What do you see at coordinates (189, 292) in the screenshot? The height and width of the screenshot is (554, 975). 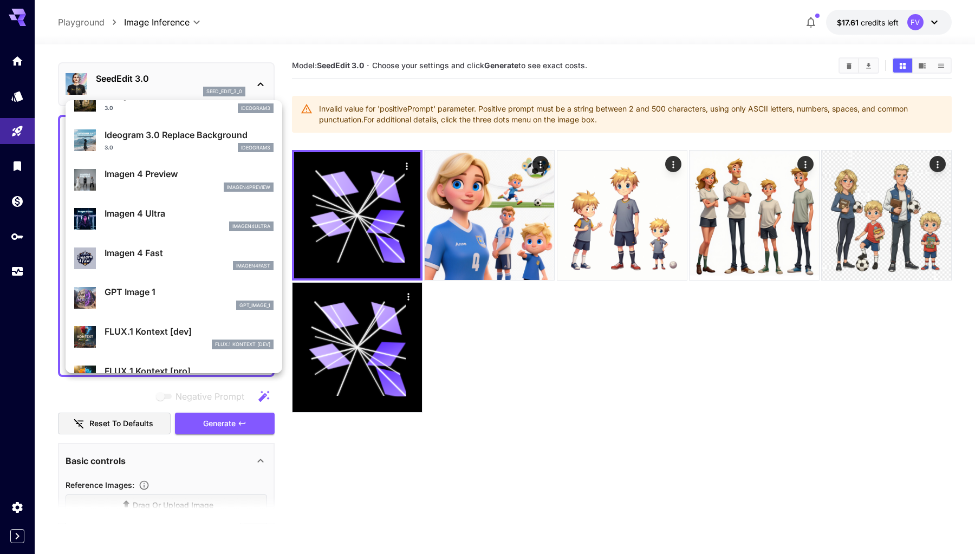 I see `p: GPT Image 1` at bounding box center [189, 292].